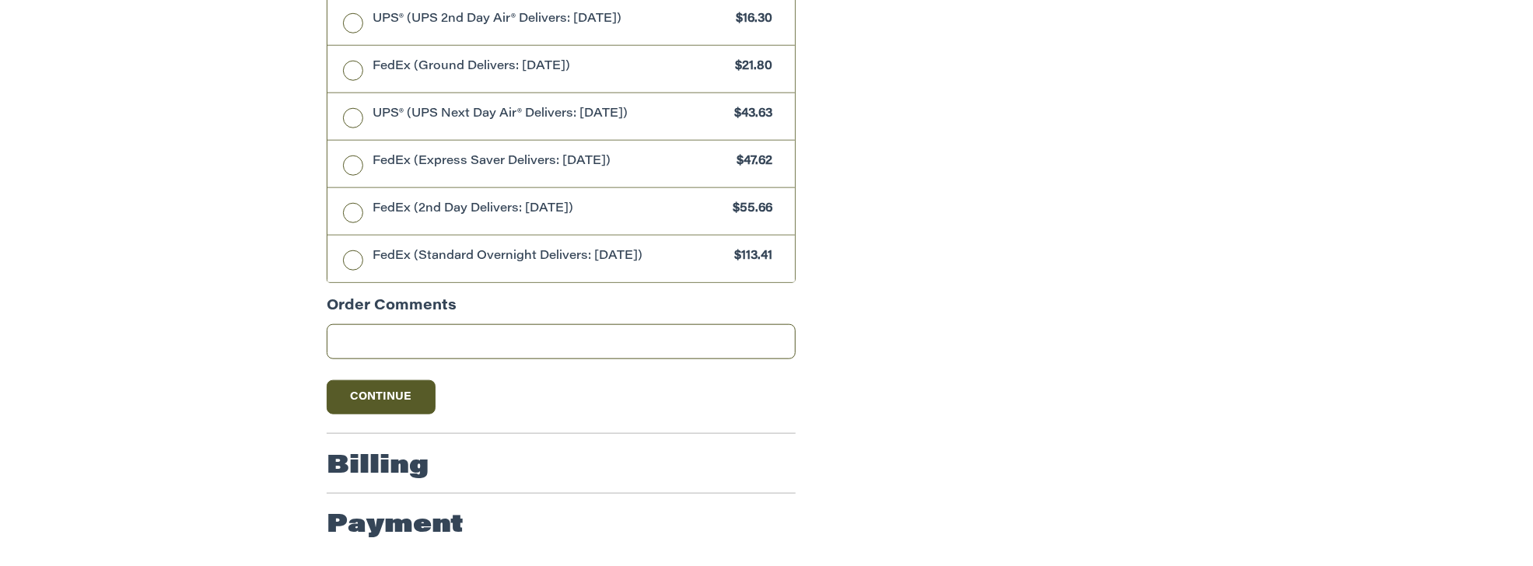 The image size is (1533, 566). What do you see at coordinates (748, 209) in the screenshot?
I see `span: $55.66` at bounding box center [748, 209].